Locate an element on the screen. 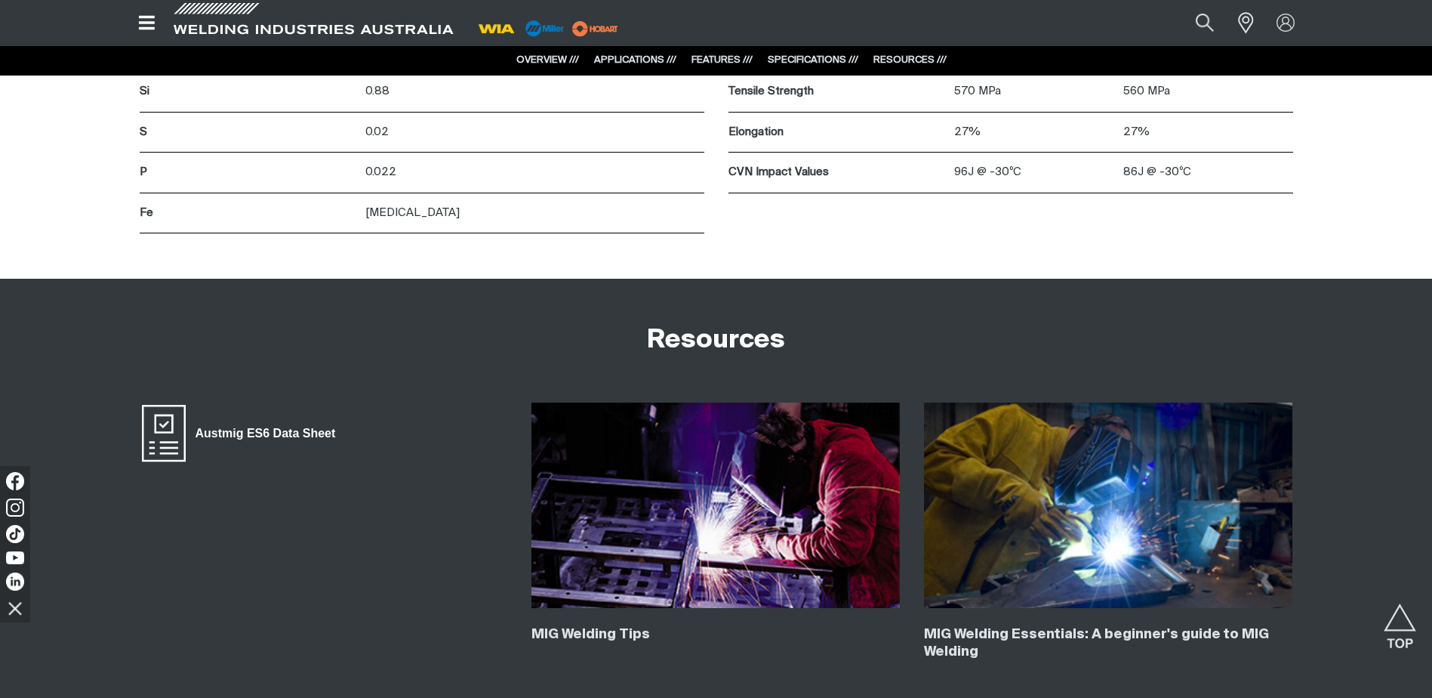 This screenshot has width=1432, height=698. p: Tensile Strength is located at coordinates (837, 91).